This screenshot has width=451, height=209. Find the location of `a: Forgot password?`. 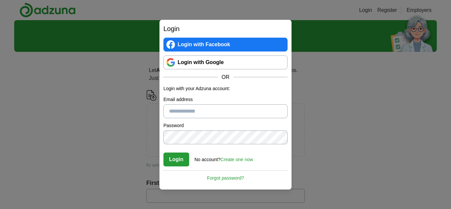

a: Forgot password? is located at coordinates (225, 176).